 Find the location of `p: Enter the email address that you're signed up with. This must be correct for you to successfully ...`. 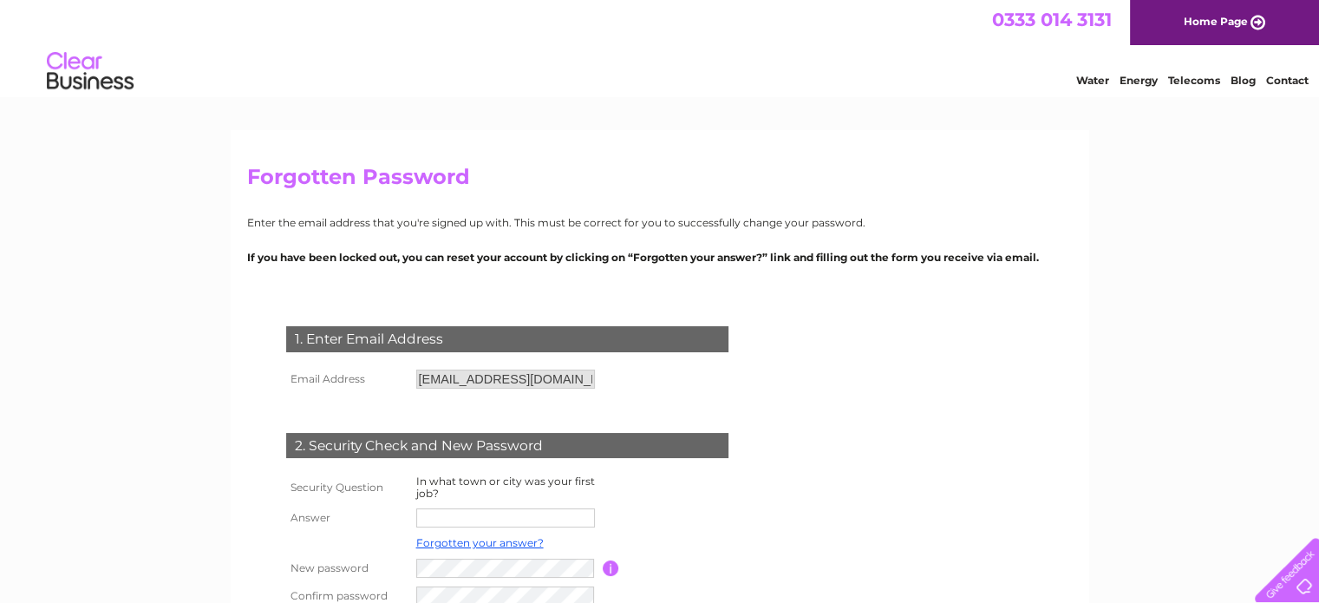

p: Enter the email address that you're signed up with. This must be correct for you to successfully ... is located at coordinates (660, 222).